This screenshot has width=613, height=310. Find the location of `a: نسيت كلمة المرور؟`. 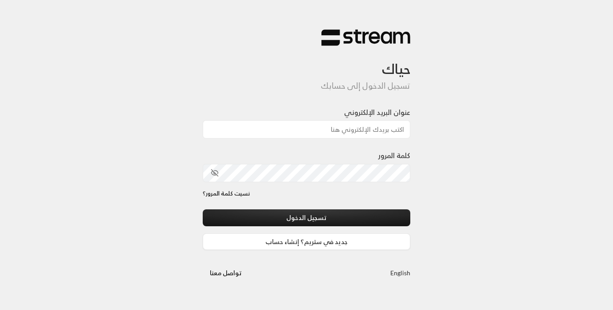

a: نسيت كلمة المرور؟ is located at coordinates (226, 193).